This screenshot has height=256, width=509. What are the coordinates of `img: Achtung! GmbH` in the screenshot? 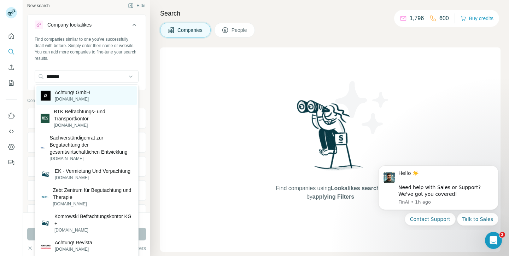 It's located at (46, 95).